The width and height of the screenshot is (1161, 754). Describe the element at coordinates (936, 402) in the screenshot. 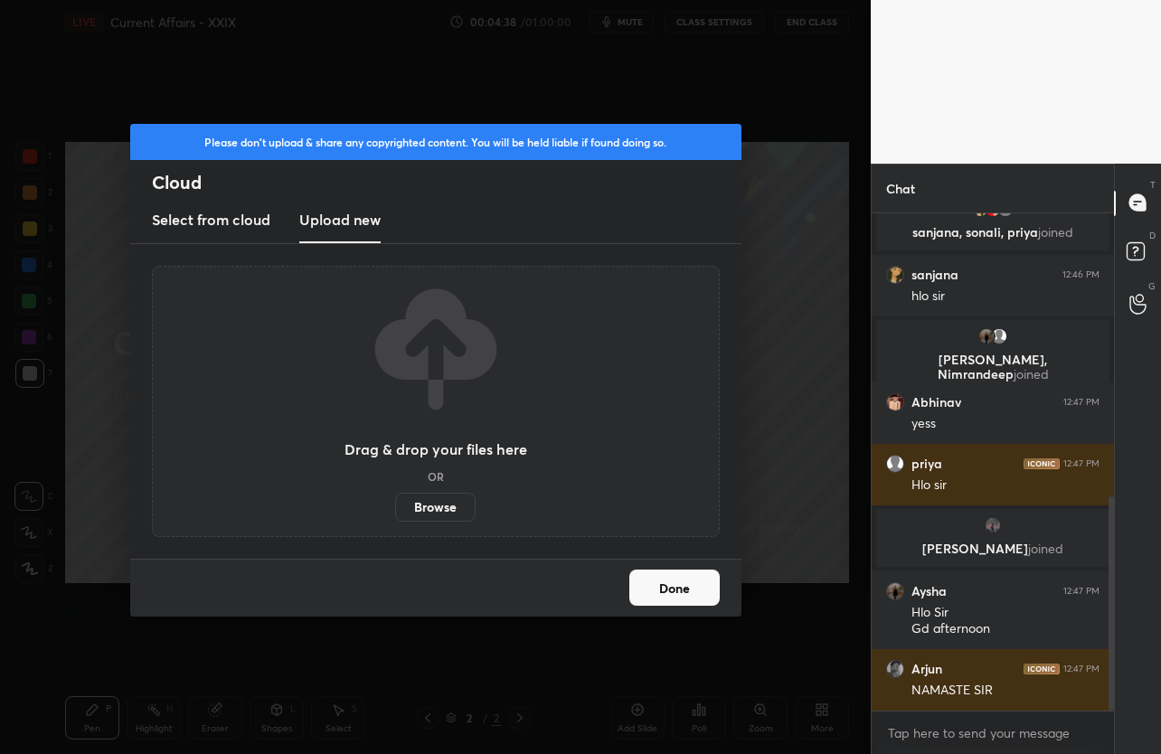

I see `h6: Abhinav` at that location.